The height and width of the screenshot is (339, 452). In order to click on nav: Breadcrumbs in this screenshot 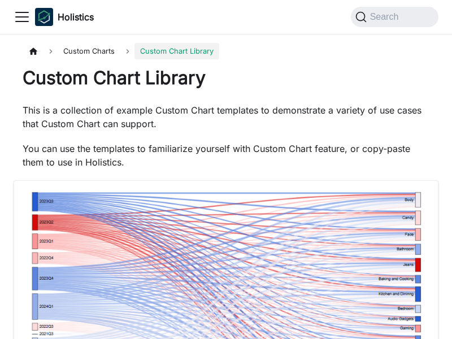, I will do `click(226, 51)`.